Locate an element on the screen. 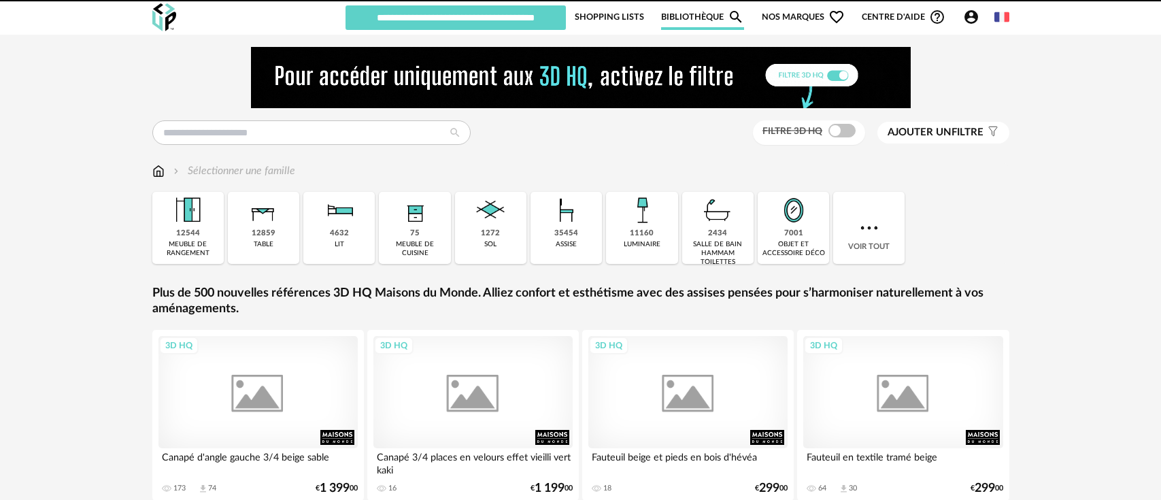 The image size is (1161, 500). span: Centre d'aideHelp Circle Outline icon is located at coordinates (903, 17).